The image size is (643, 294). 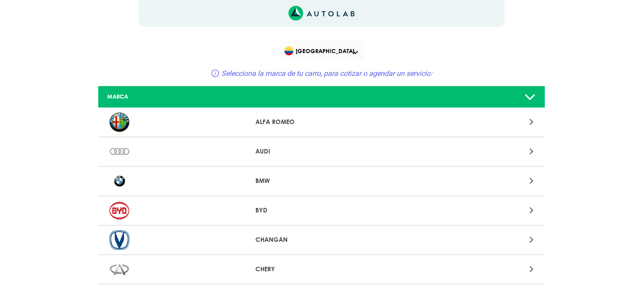 What do you see at coordinates (322, 13) in the screenshot?
I see `a: Link al sitio de autolab` at bounding box center [322, 13].